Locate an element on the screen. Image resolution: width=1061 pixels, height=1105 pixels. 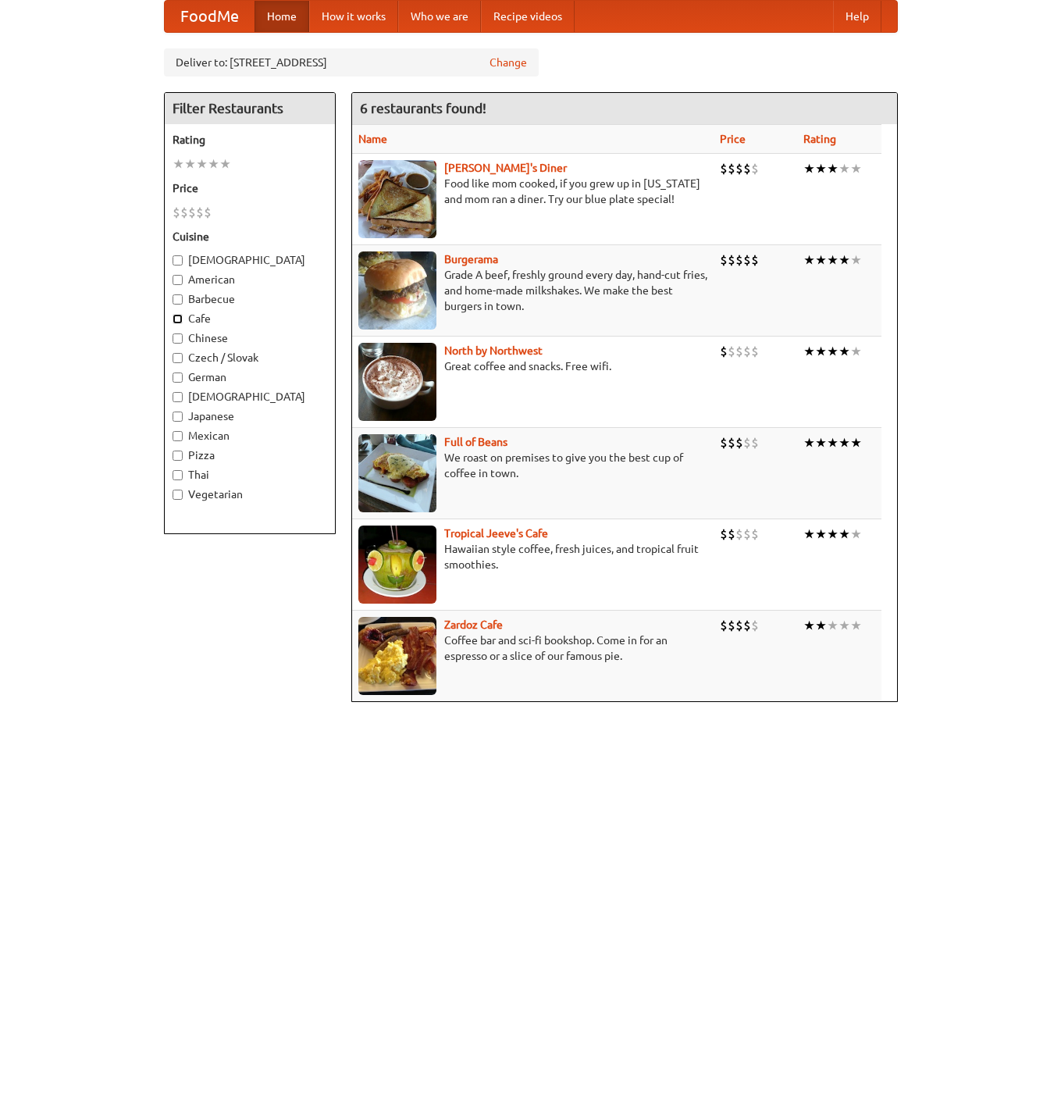
input: American is located at coordinates (177, 280).